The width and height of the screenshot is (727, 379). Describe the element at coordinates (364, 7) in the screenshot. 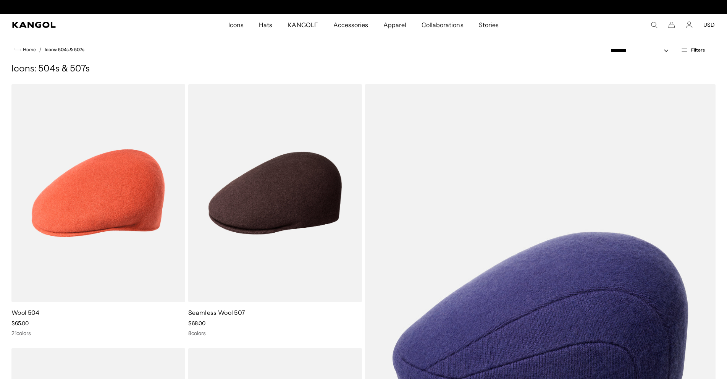

I see `div: 1 of 2` at that location.